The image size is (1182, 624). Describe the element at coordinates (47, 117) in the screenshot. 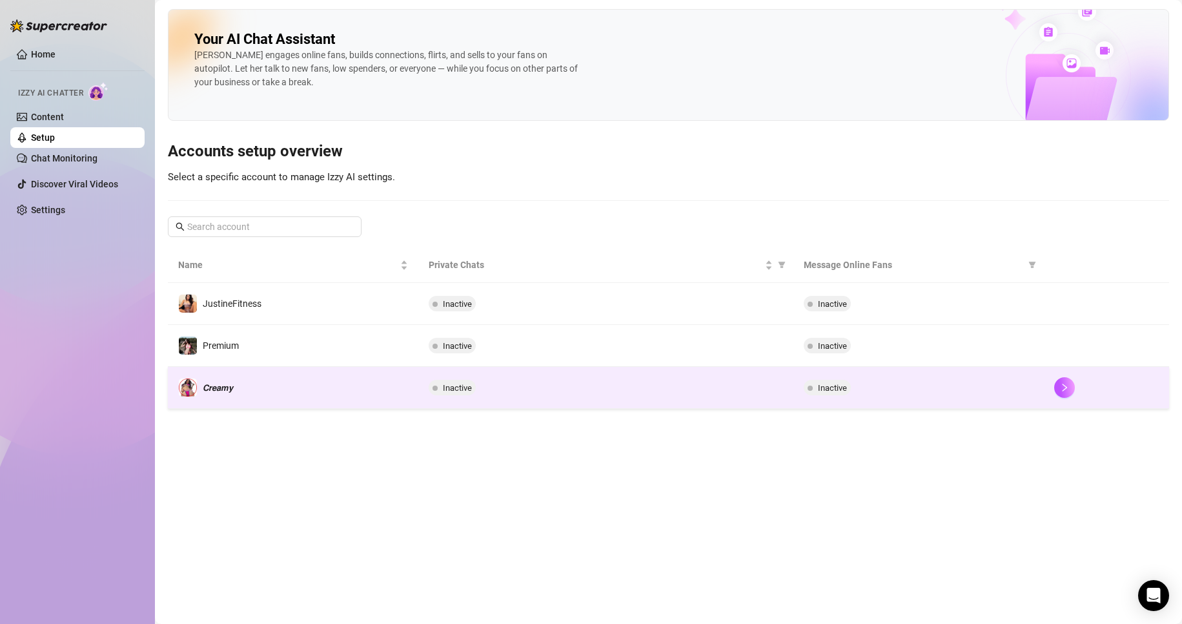

I see `a: Content` at that location.